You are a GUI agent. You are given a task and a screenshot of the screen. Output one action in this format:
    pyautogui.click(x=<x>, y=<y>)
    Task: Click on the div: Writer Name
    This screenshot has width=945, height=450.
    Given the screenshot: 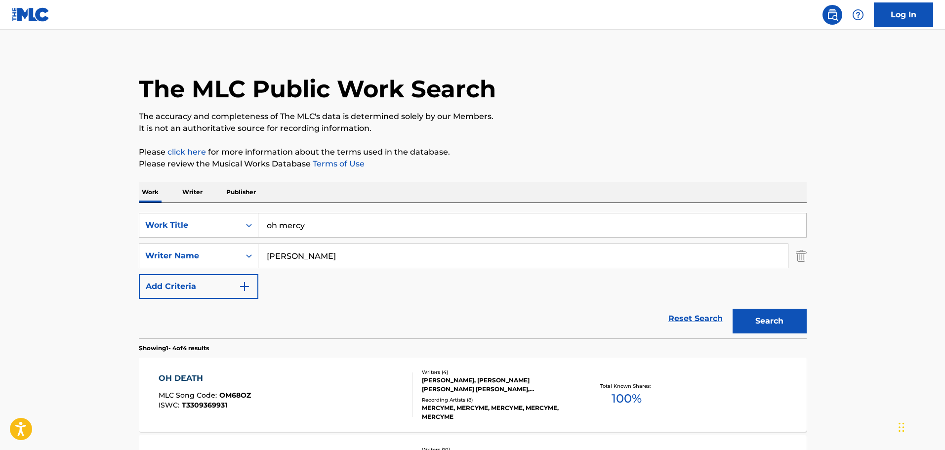 What is the action you would take?
    pyautogui.click(x=190, y=256)
    